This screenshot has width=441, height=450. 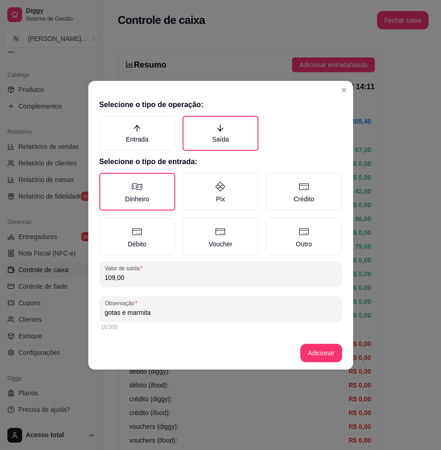 I want to click on label: Crédito, so click(x=304, y=192).